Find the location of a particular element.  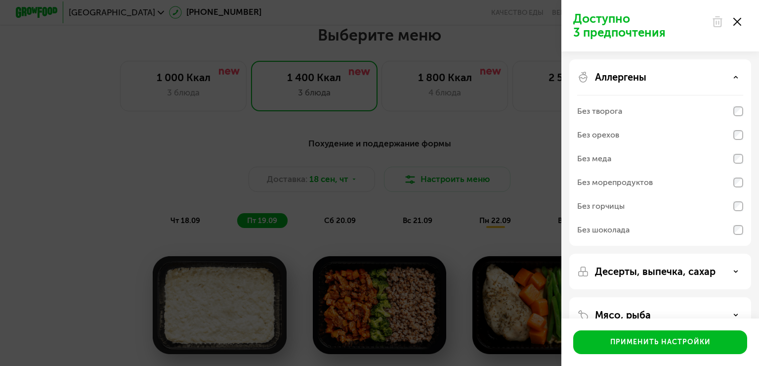

div: Без орехов is located at coordinates (598, 135).